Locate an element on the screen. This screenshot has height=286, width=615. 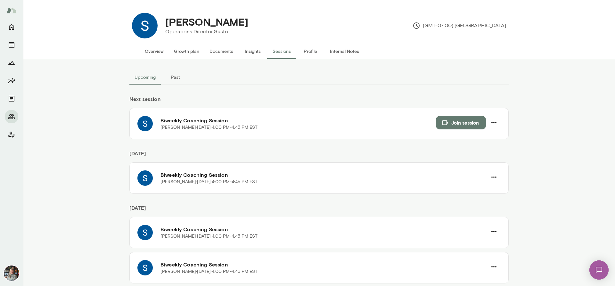
button: Upcoming is located at coordinates (145, 77).